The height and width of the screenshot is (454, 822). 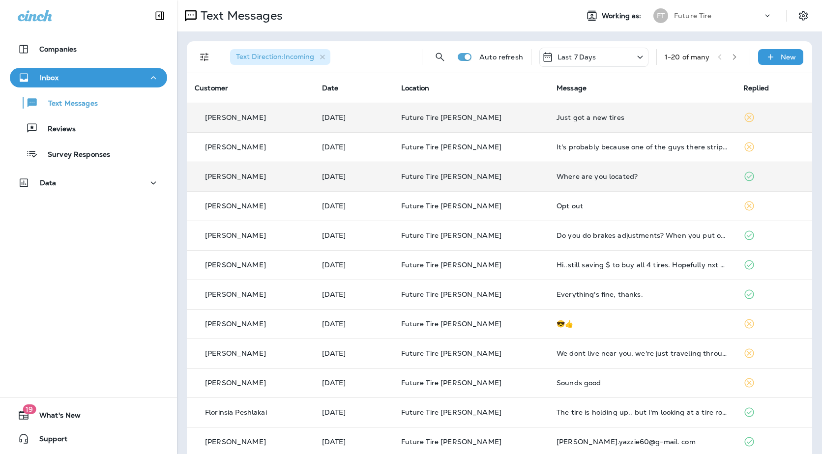 I want to click on span: Replied, so click(x=756, y=88).